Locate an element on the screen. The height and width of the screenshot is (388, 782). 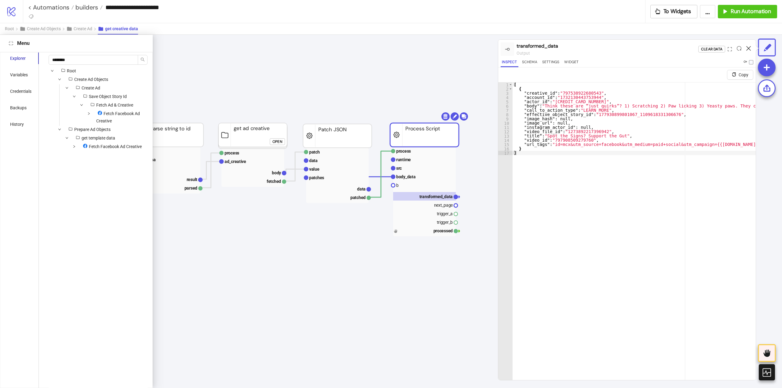
button: Open is located at coordinates (277, 142).